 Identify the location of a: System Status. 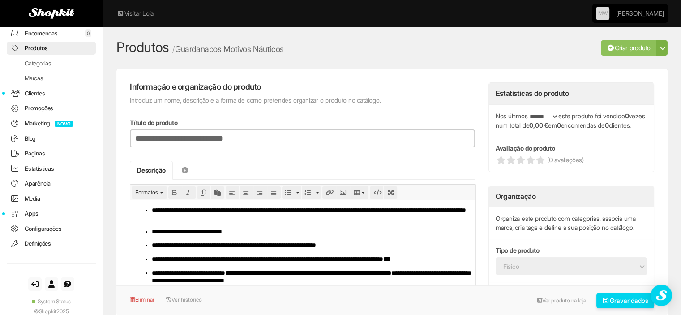
(51, 301).